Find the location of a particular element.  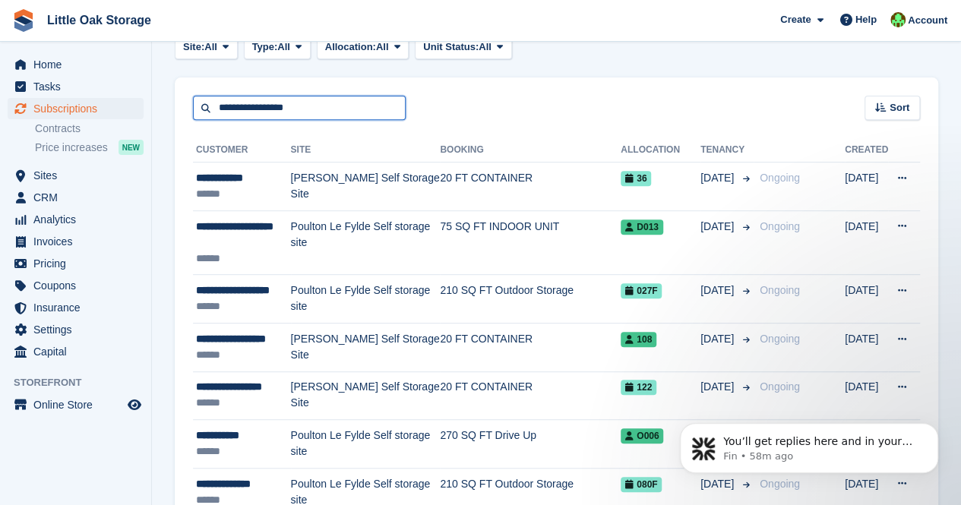

span: Tasks is located at coordinates (79, 87).